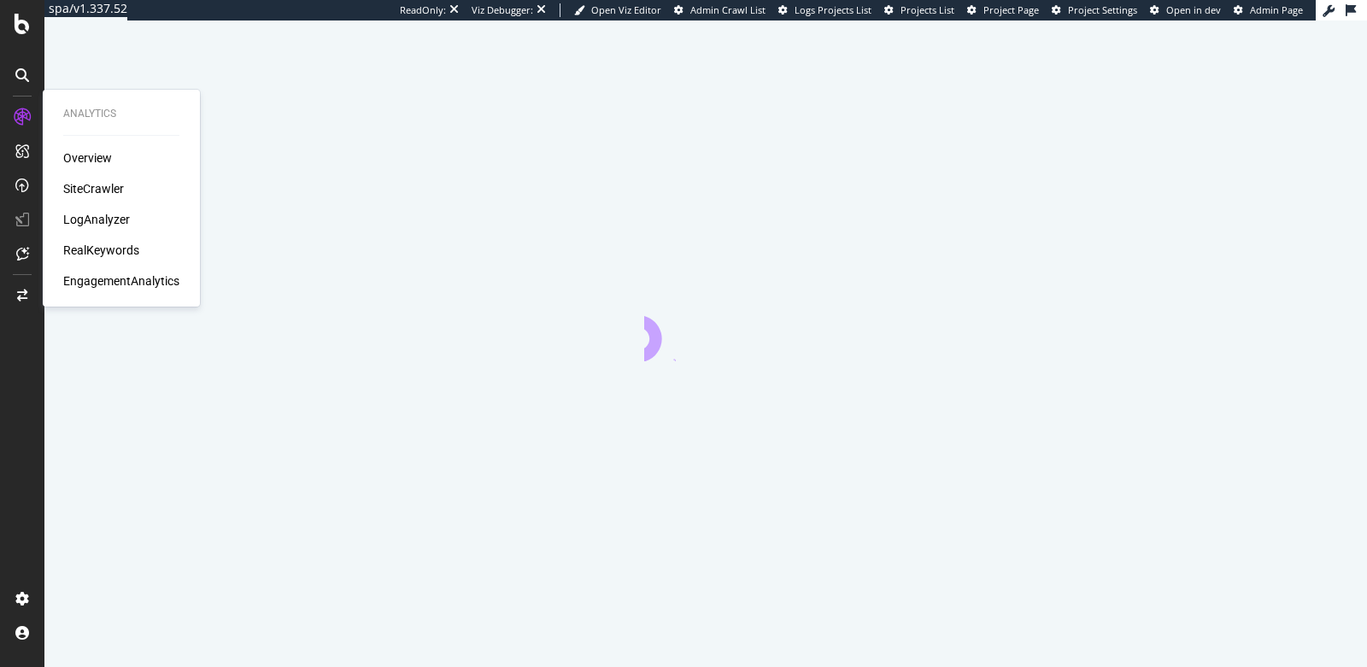 The width and height of the screenshot is (1367, 667). I want to click on a: Project Settings, so click(1094, 10).